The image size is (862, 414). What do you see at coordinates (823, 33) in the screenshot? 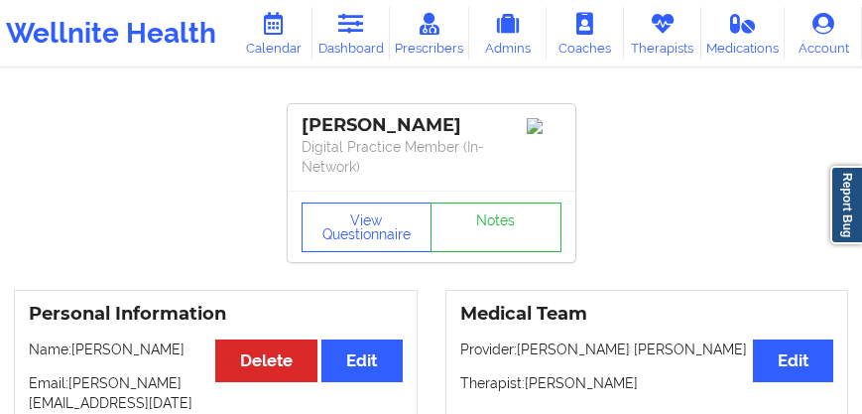
I see `a: Account` at bounding box center [823, 33].